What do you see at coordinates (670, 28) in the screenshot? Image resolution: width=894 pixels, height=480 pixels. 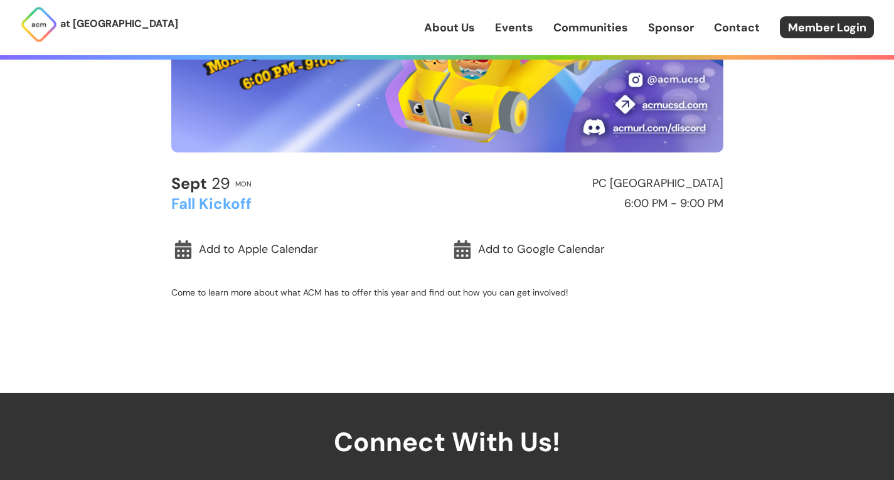 I see `a: Sponsor` at bounding box center [670, 28].